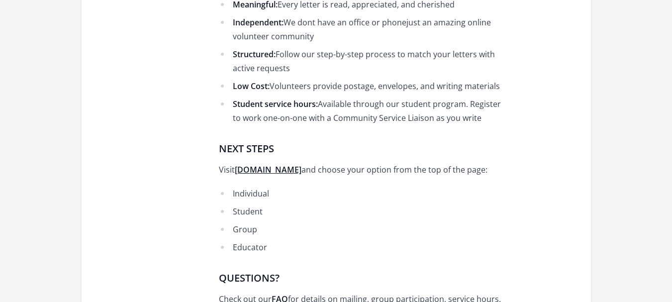  What do you see at coordinates (364, 247) in the screenshot?
I see `li: Educator` at bounding box center [364, 247].